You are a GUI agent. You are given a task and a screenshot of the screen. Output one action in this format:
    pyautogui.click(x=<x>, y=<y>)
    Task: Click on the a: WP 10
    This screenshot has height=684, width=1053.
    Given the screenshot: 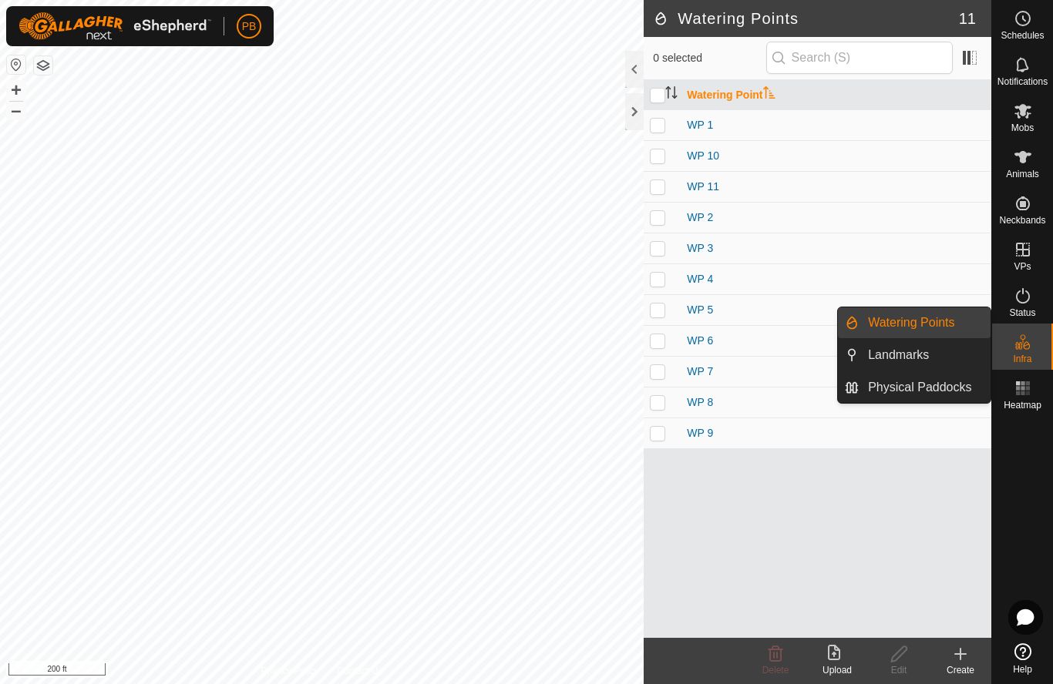 What is the action you would take?
    pyautogui.click(x=703, y=156)
    